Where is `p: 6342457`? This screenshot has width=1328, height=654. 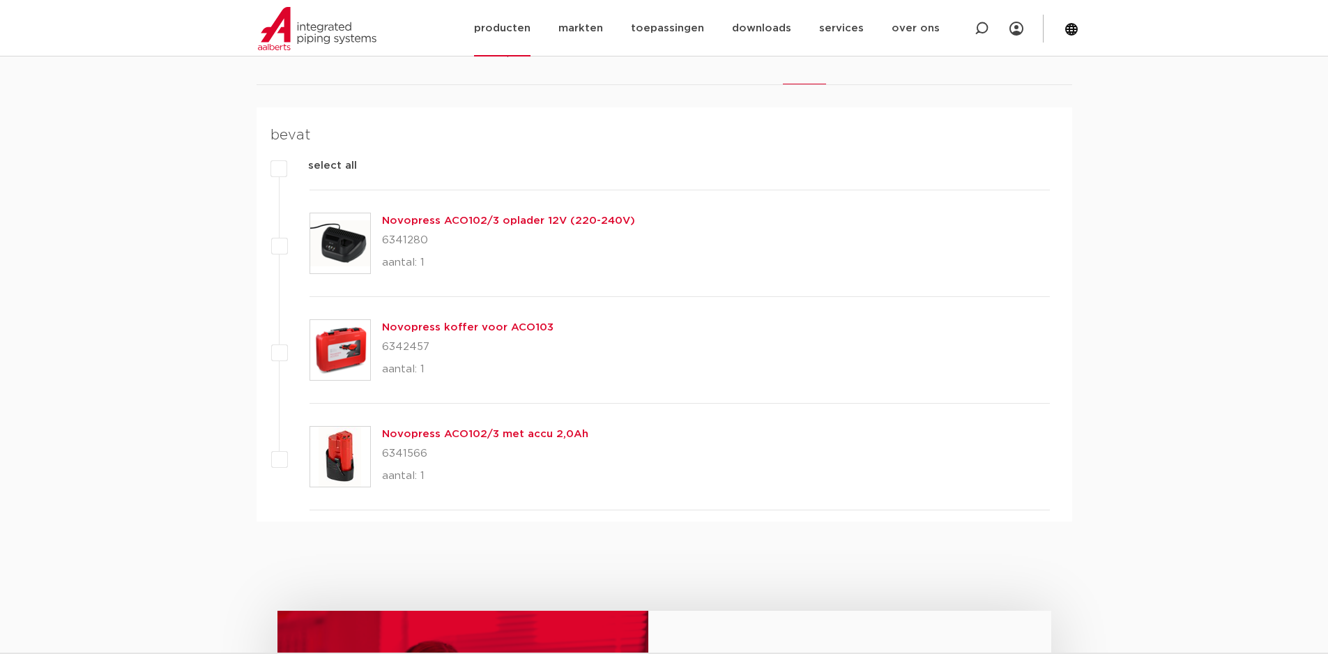 p: 6342457 is located at coordinates (468, 347).